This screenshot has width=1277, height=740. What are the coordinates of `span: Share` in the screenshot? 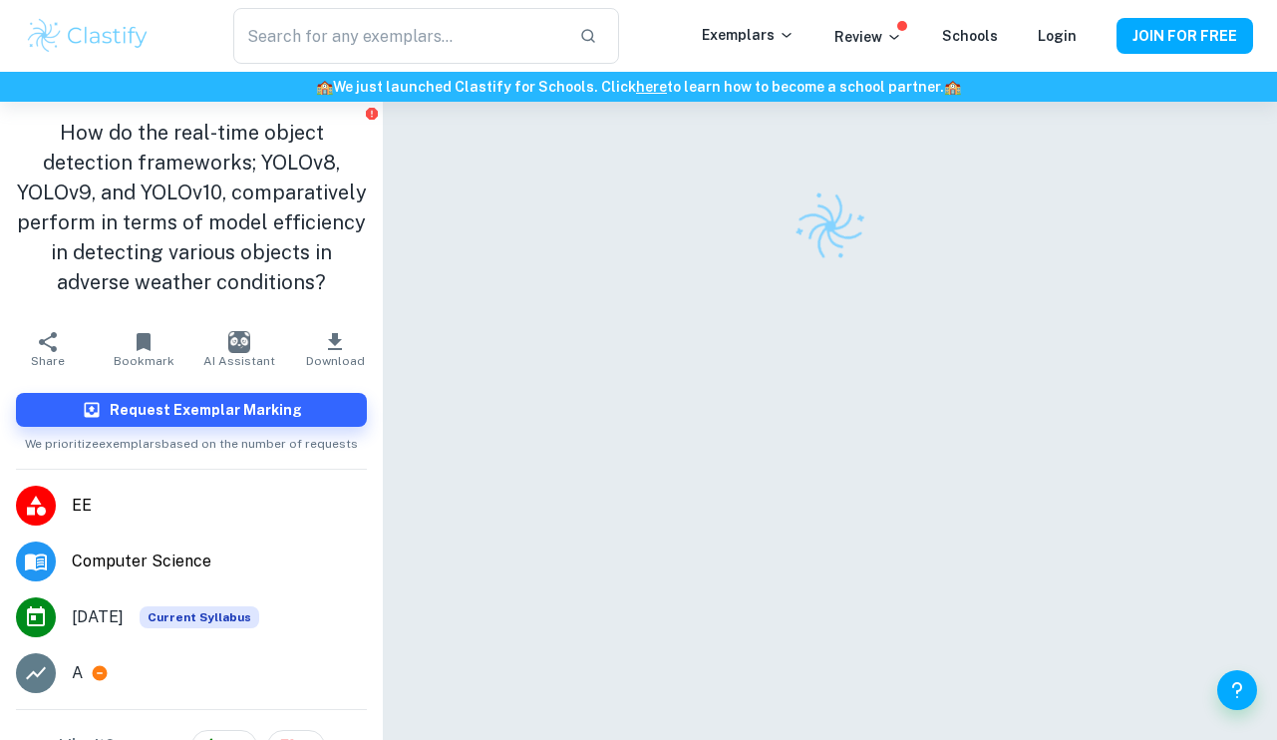 It's located at (48, 361).